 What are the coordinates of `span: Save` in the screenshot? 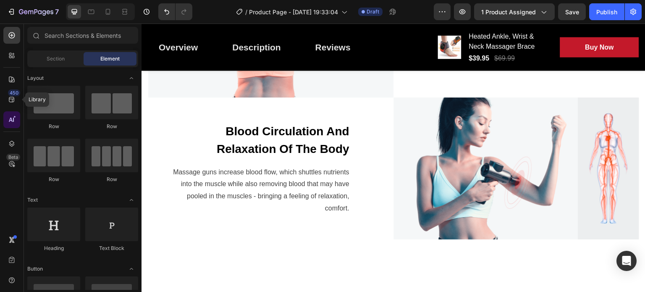 It's located at (572, 12).